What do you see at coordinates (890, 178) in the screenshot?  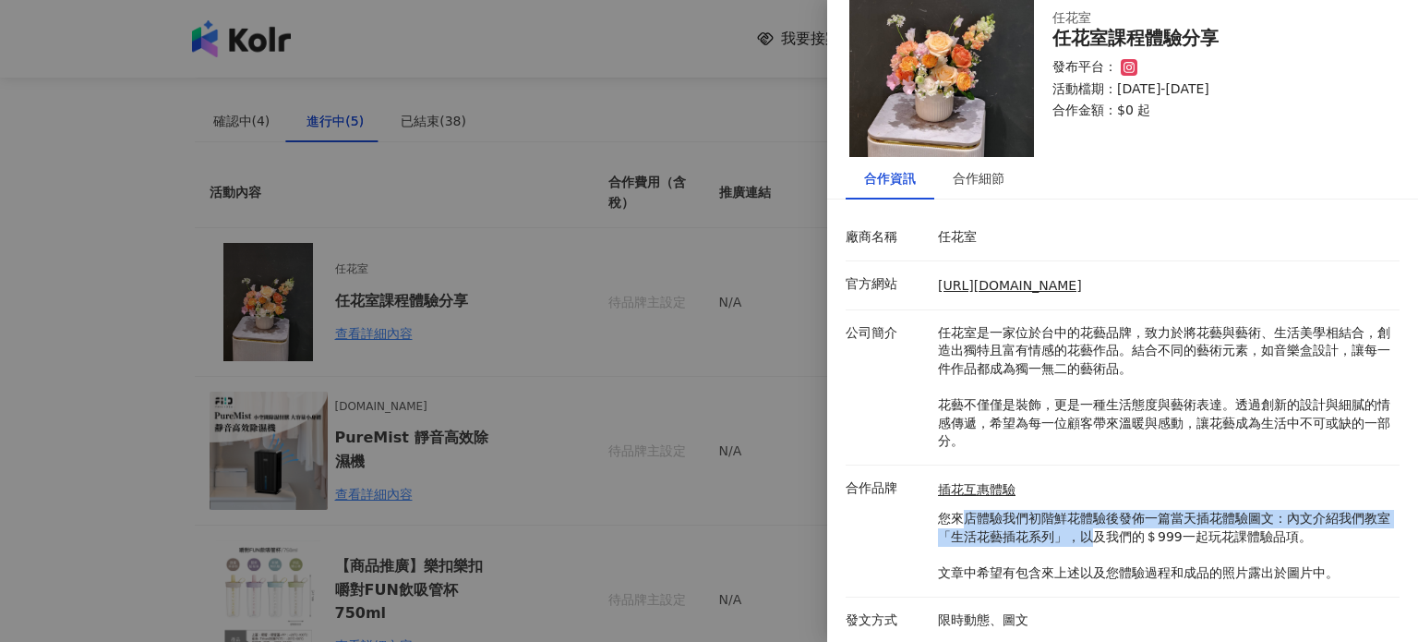 I see `div: 合作資訊` at bounding box center [890, 178].